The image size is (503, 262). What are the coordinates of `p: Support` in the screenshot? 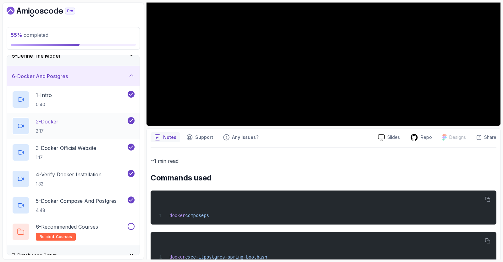 It's located at (204, 137).